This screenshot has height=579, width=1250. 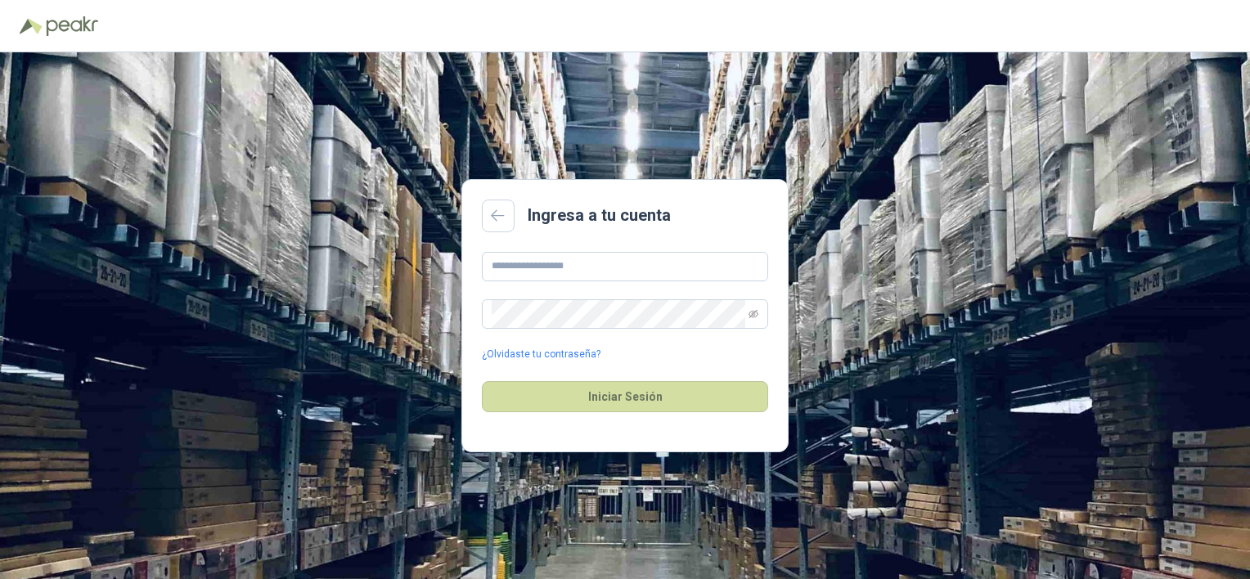 What do you see at coordinates (72, 26) in the screenshot?
I see `img: Peakr` at bounding box center [72, 26].